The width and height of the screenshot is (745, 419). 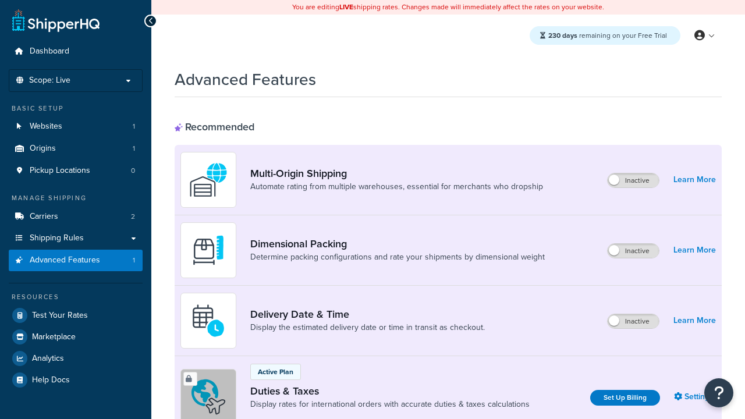 I want to click on a: Websites1, so click(x=76, y=126).